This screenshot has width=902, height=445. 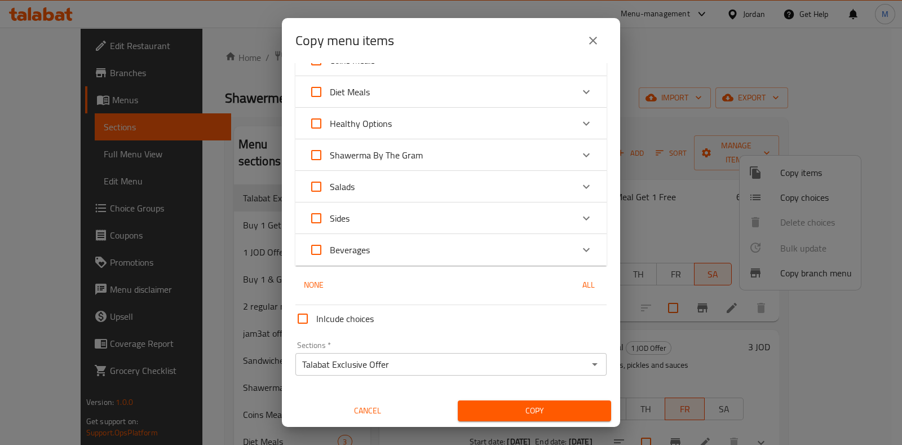 I want to click on span: Salads, so click(x=342, y=187).